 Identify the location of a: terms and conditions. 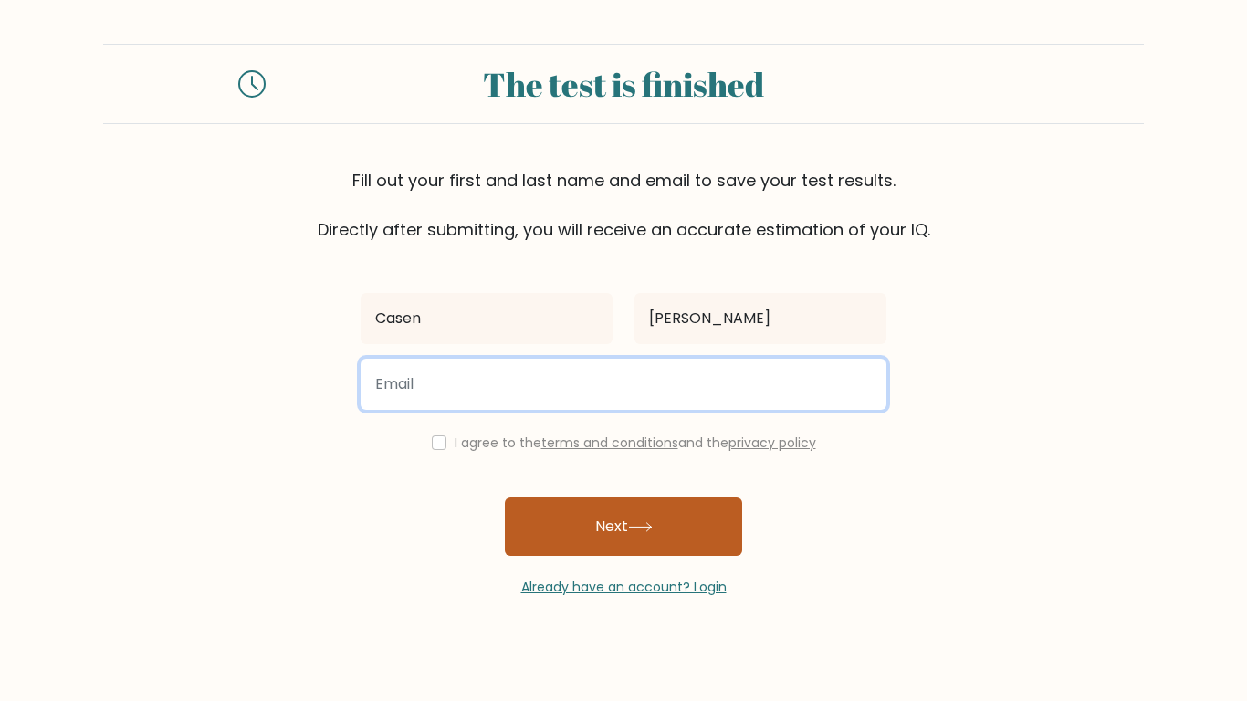
(610, 443).